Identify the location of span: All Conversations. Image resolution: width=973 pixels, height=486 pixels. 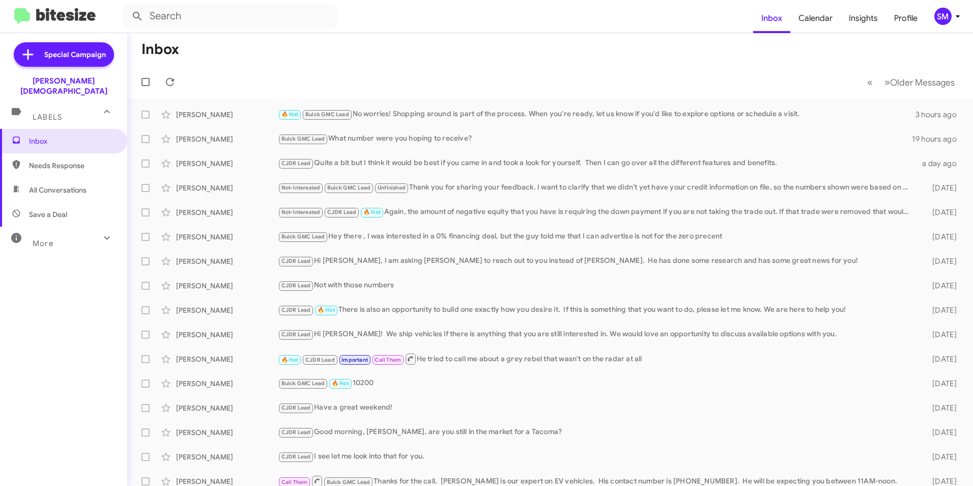
(58, 190).